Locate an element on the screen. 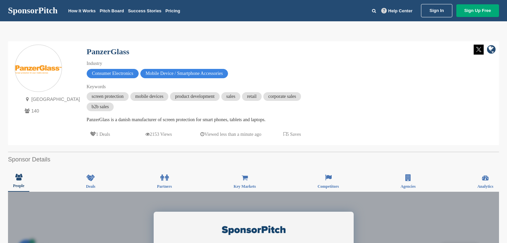 The width and height of the screenshot is (507, 243). p: 140 is located at coordinates (51, 111).